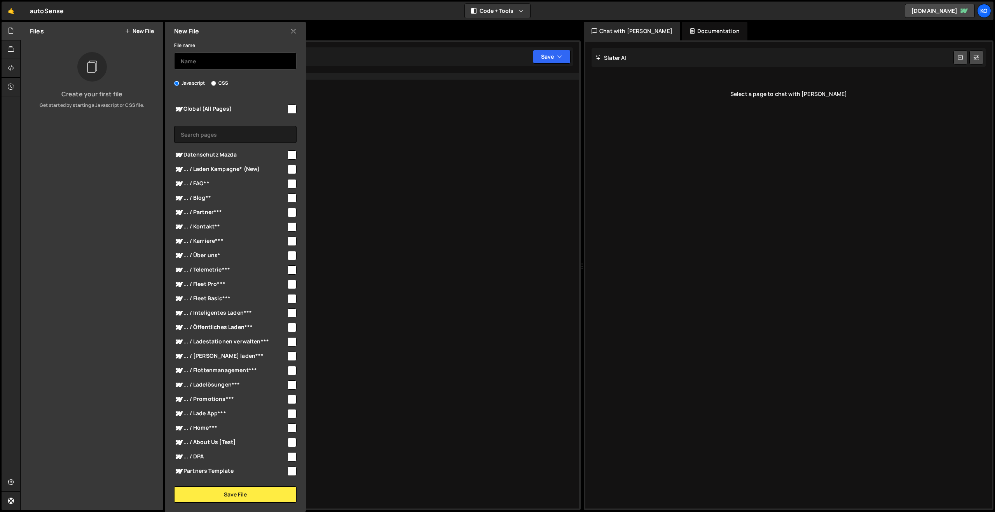 This screenshot has width=995, height=512. Describe the element at coordinates (230, 184) in the screenshot. I see `span: ... / FAQ**` at that location.